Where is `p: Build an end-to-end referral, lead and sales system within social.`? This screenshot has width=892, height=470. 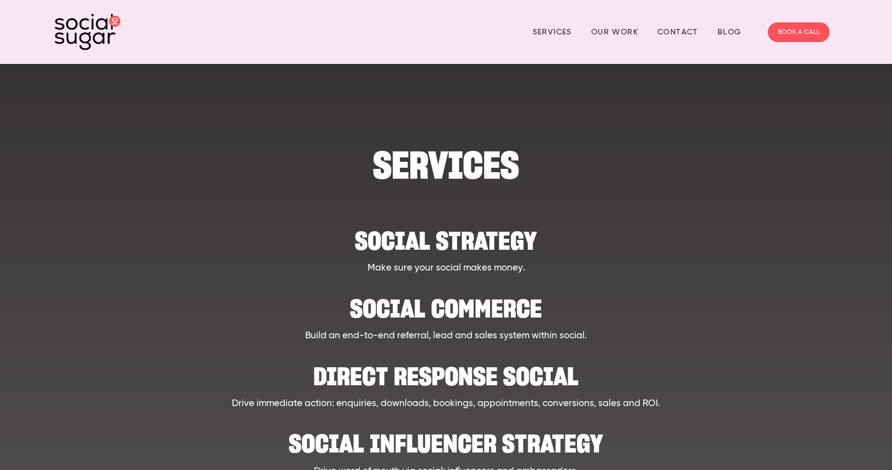
p: Build an end-to-end referral, lead and sales system within social. is located at coordinates (446, 336).